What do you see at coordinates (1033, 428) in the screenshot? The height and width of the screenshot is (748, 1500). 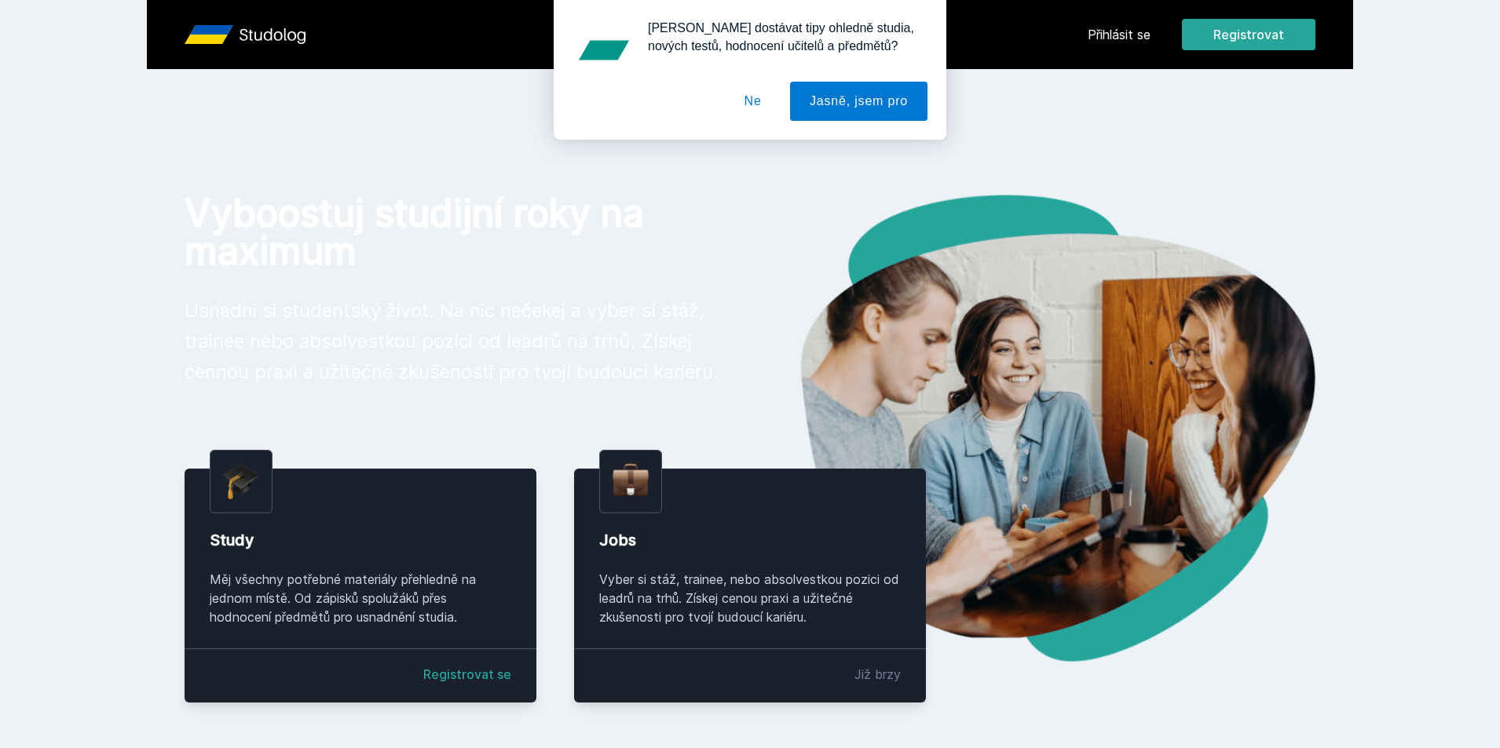 I see `img: hero.png` at bounding box center [1033, 428].